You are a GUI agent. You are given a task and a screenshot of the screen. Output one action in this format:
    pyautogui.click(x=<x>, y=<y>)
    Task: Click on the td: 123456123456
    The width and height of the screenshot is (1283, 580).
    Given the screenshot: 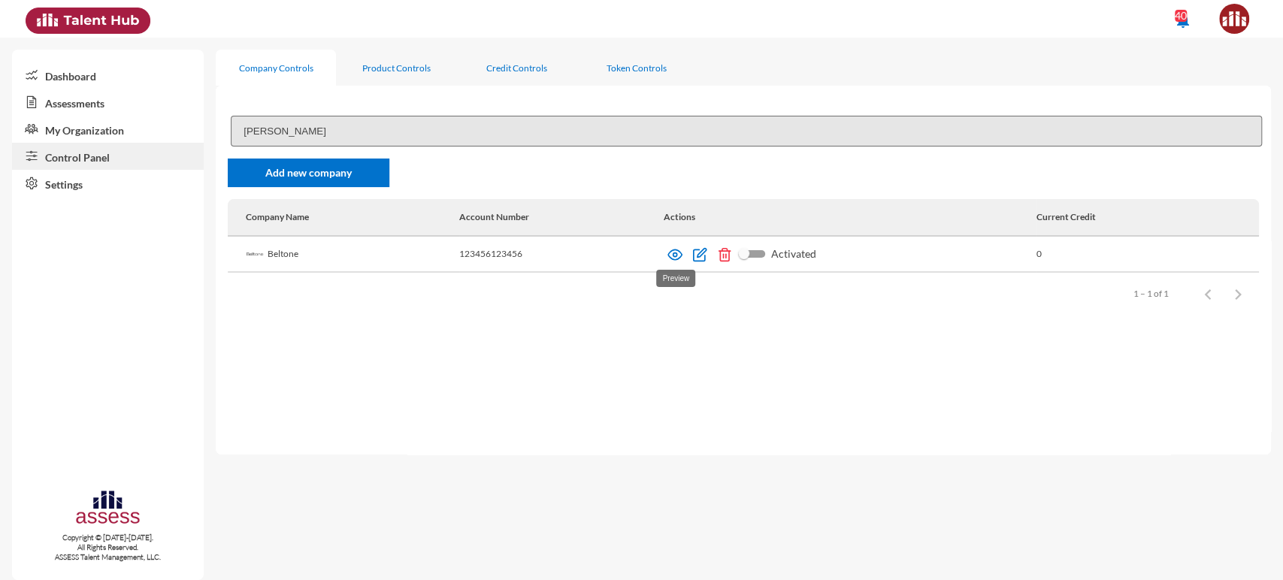 What is the action you would take?
    pyautogui.click(x=561, y=255)
    